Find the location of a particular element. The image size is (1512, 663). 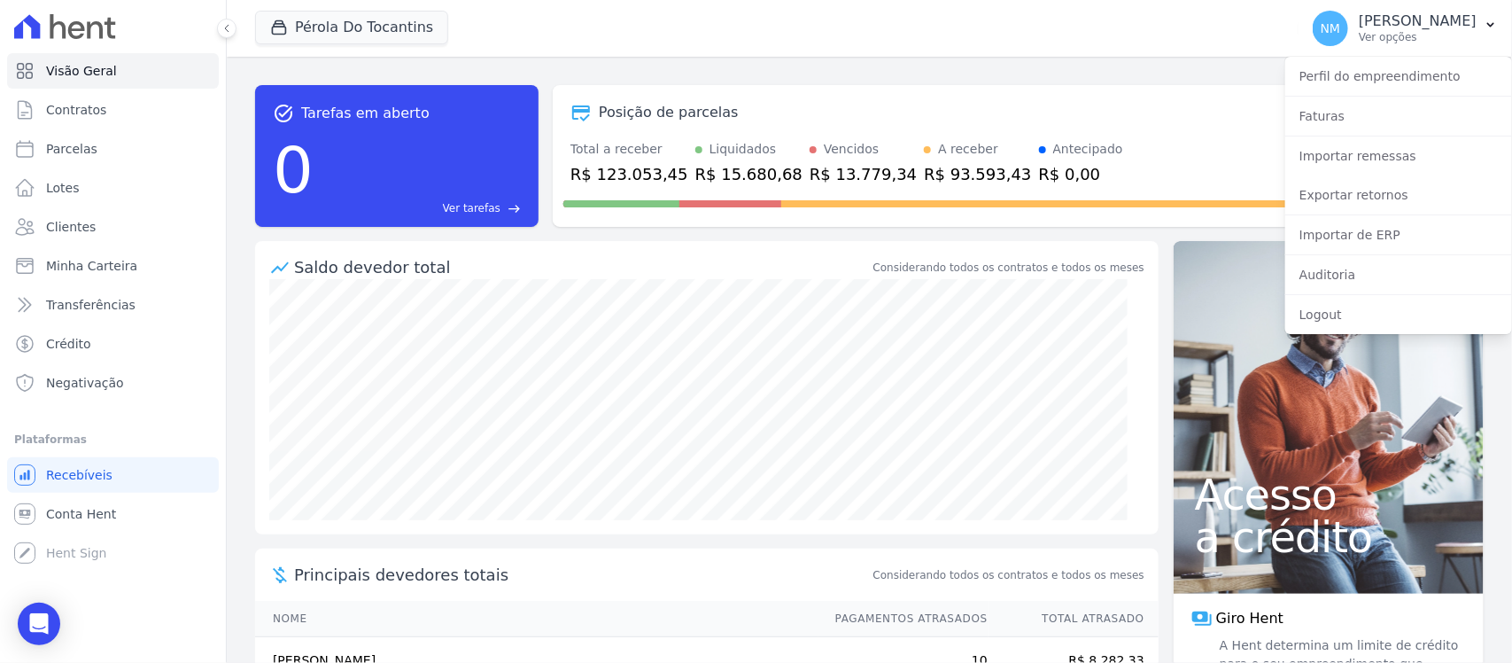

div: R$ 0,00 is located at coordinates (1081, 174).